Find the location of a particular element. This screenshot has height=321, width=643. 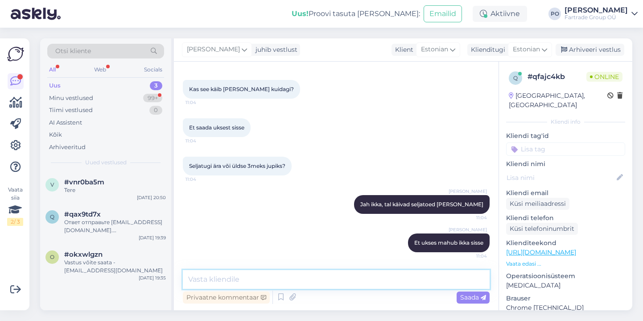

div: Küsi telefoninumbrit is located at coordinates (542, 228).